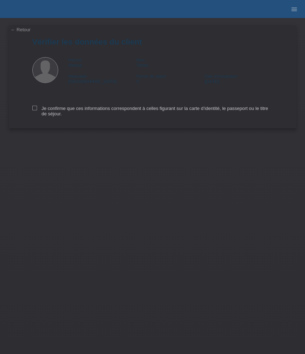  What do you see at coordinates (151, 76) in the screenshot?
I see `span: Permis de séjour` at bounding box center [151, 76].